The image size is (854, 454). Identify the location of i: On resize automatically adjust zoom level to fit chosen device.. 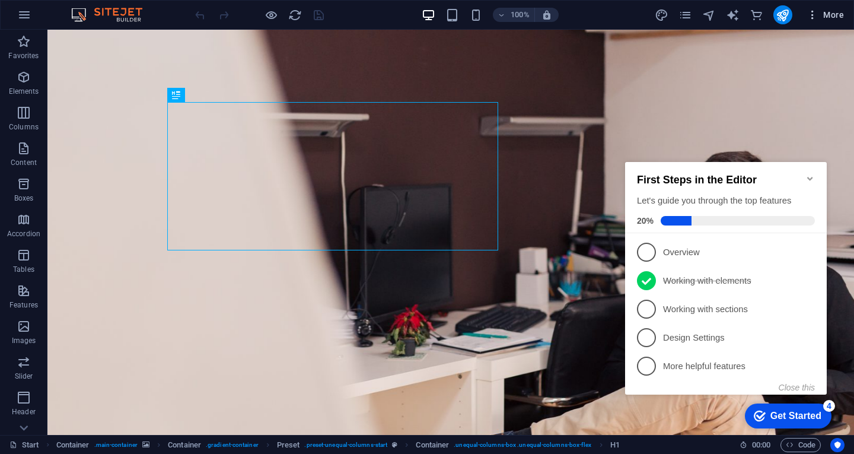
(547, 15).